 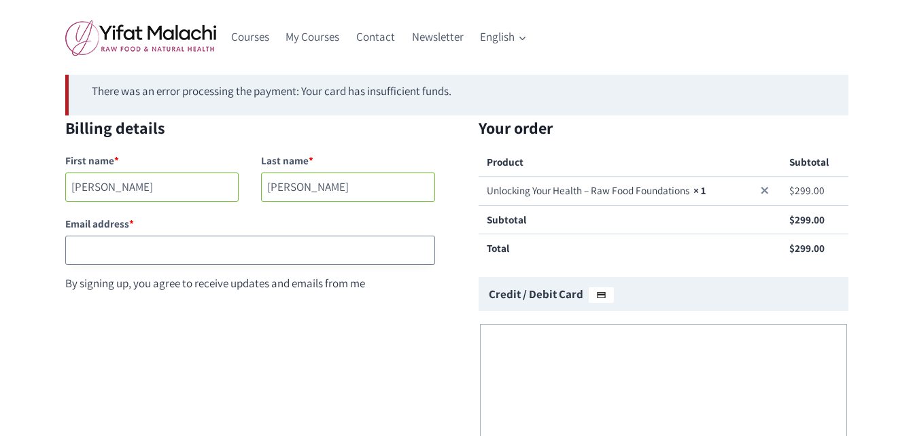 What do you see at coordinates (458, 91) in the screenshot?
I see `li: There was an error processing the payment: Your card has insufficient funds.` at bounding box center [458, 91].